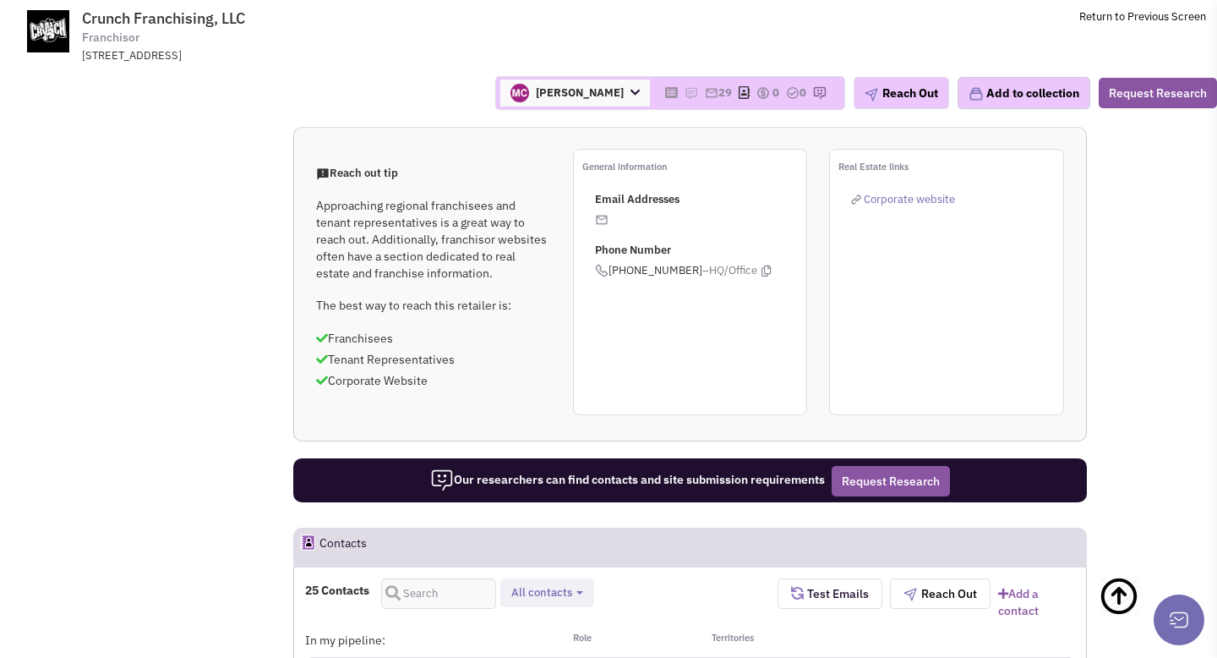  What do you see at coordinates (602, 271) in the screenshot?
I see `img: icon-phone.png` at bounding box center [602, 271].